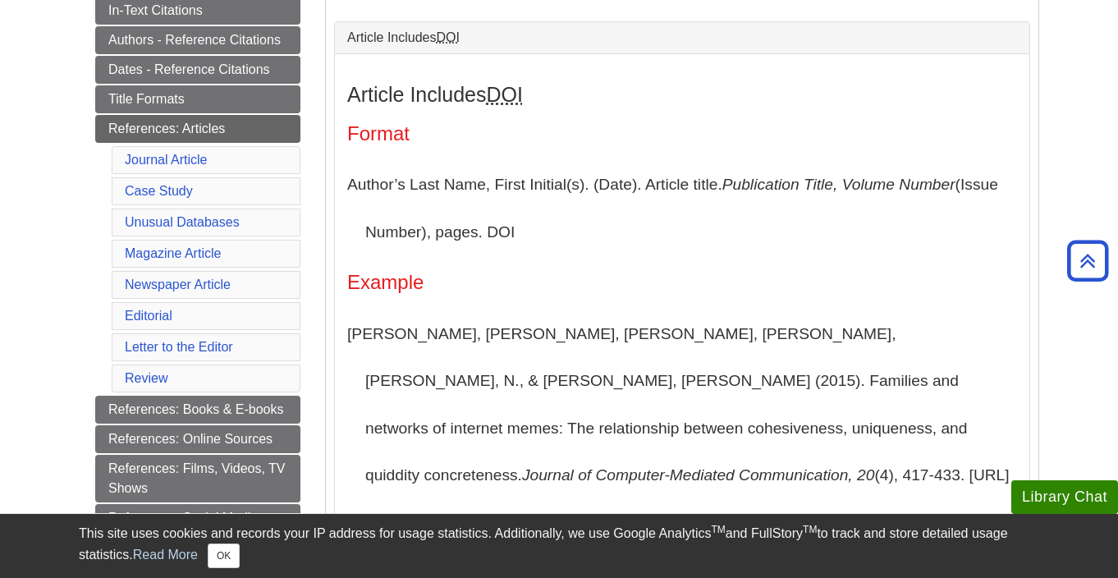 This screenshot has height=578, width=1118. Describe the element at coordinates (198, 70) in the screenshot. I see `a: Dates - Reference Citations` at that location.